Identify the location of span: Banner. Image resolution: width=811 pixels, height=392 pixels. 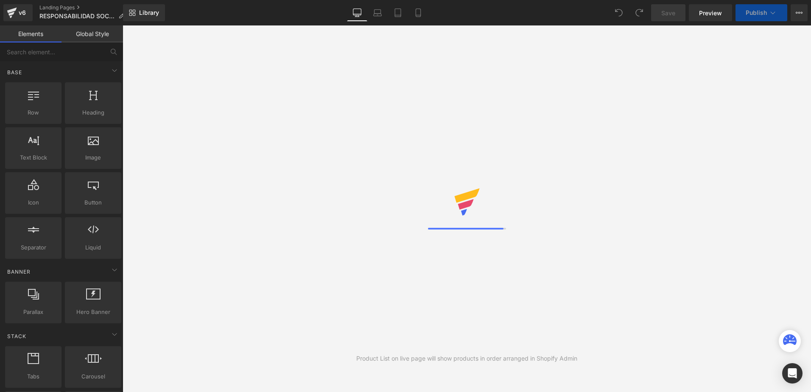
(19, 271).